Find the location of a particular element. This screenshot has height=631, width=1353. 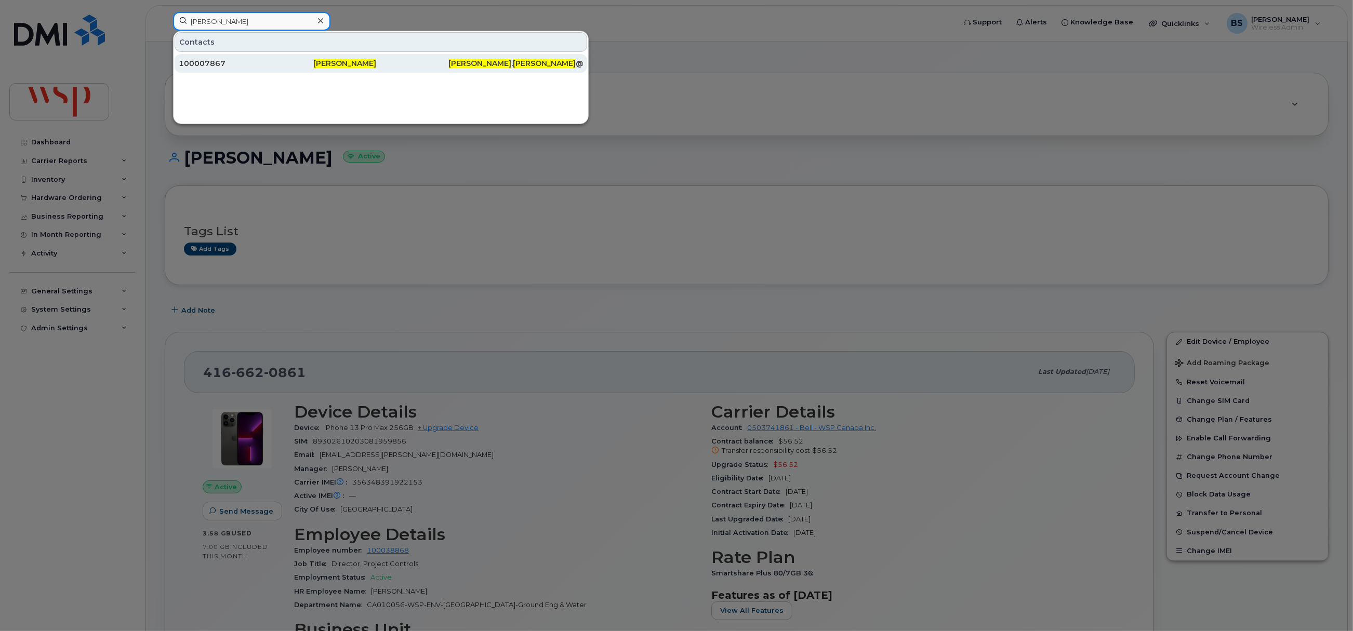

div: 100007867 is located at coordinates (246, 63).